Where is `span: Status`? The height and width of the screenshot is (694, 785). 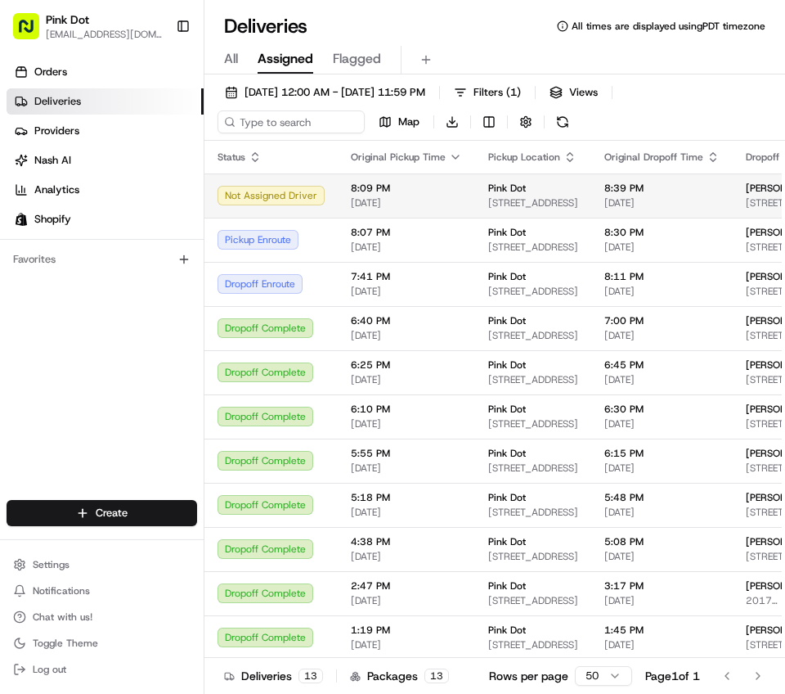 span: Status is located at coordinates (231, 157).